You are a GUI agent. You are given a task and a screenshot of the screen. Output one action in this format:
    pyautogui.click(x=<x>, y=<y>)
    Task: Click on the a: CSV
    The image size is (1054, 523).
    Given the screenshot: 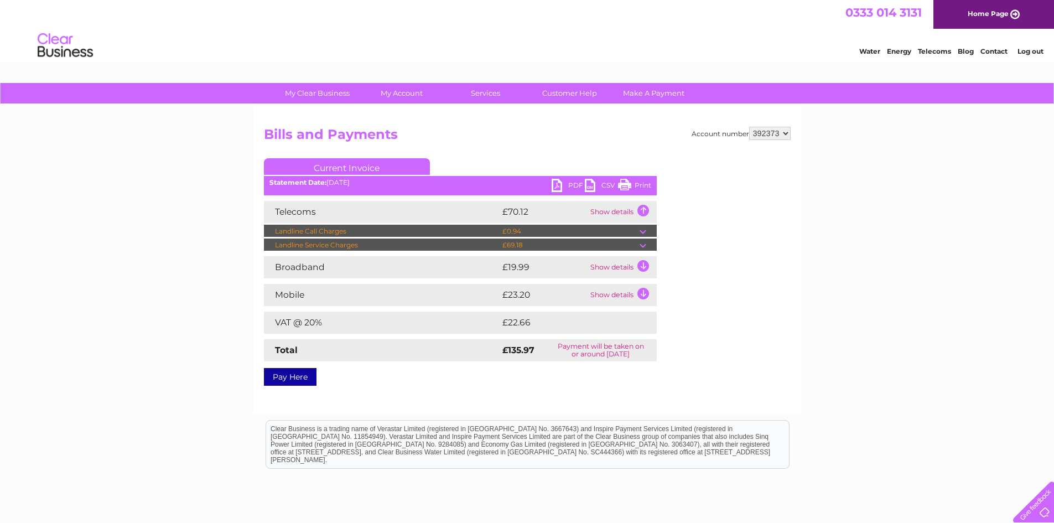 What is the action you would take?
    pyautogui.click(x=601, y=186)
    